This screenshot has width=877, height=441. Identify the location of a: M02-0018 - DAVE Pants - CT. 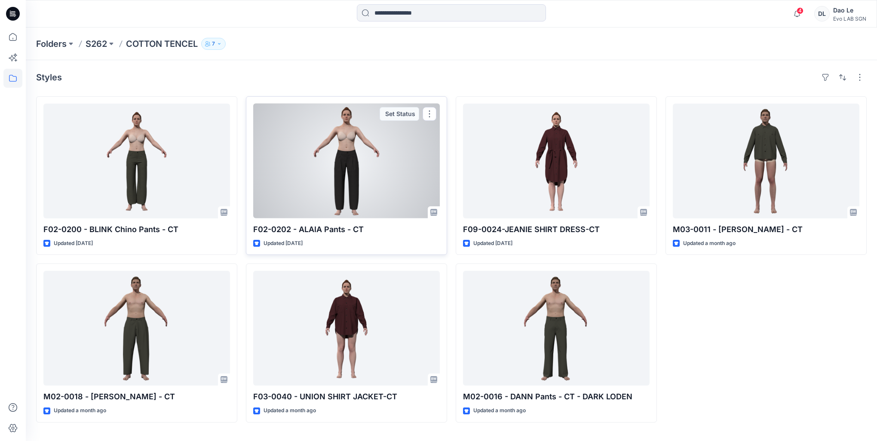
(137, 328).